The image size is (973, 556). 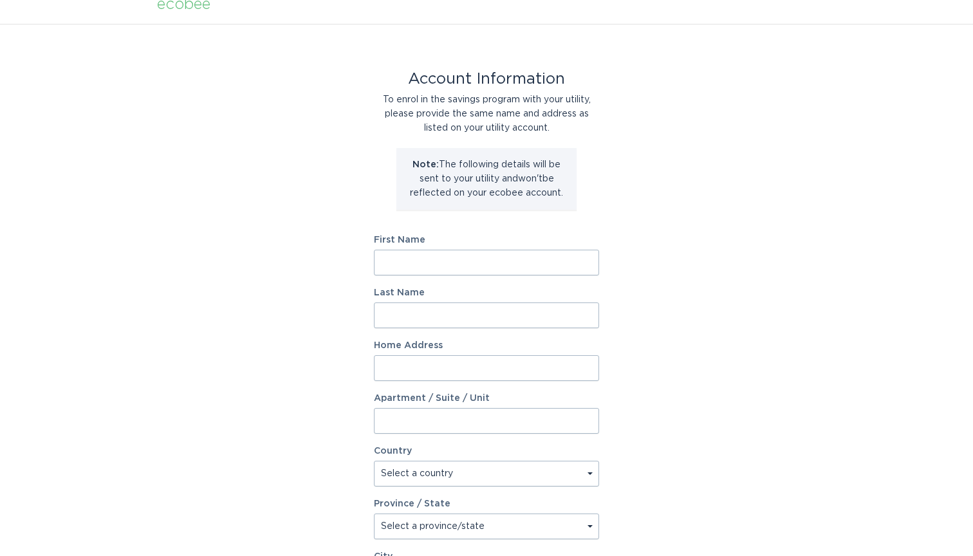 What do you see at coordinates (487, 293) in the screenshot?
I see `label: Last Name` at bounding box center [487, 293].